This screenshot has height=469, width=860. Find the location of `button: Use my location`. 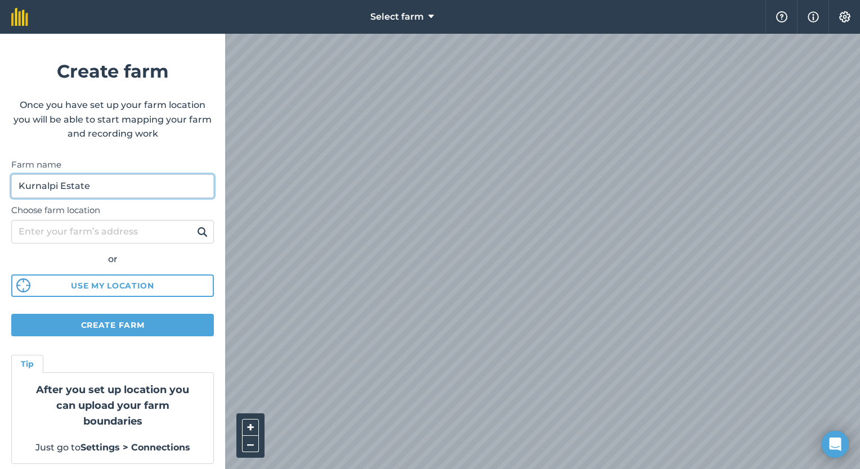

button: Use my location is located at coordinates (113, 286).